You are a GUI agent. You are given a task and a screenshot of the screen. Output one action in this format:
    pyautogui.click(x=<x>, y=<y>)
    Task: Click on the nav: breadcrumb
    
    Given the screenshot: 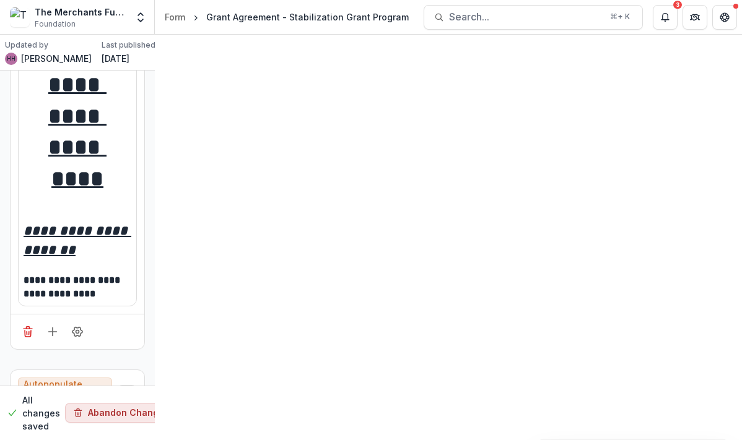 What is the action you would take?
    pyautogui.click(x=287, y=17)
    